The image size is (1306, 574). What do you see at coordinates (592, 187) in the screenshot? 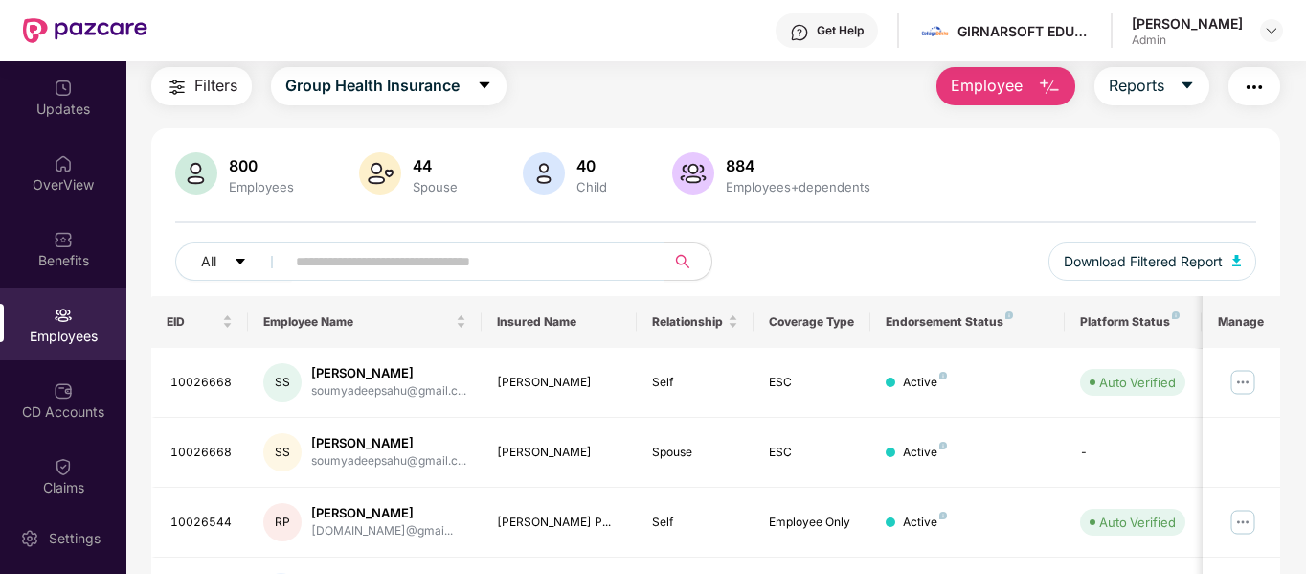
I see `div: Child` at bounding box center [592, 187].